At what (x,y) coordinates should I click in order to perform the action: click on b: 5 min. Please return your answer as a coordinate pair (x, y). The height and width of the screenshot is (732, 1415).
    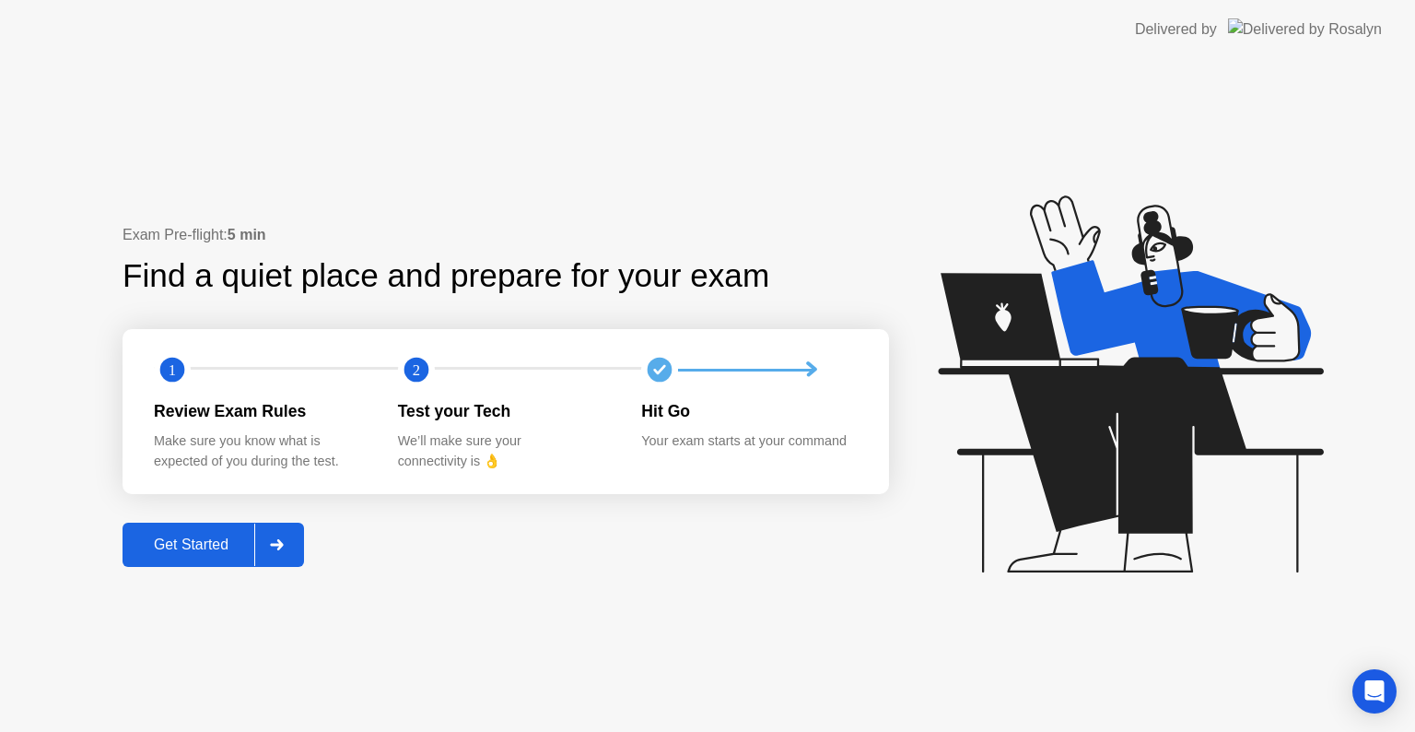
    Looking at the image, I should click on (247, 234).